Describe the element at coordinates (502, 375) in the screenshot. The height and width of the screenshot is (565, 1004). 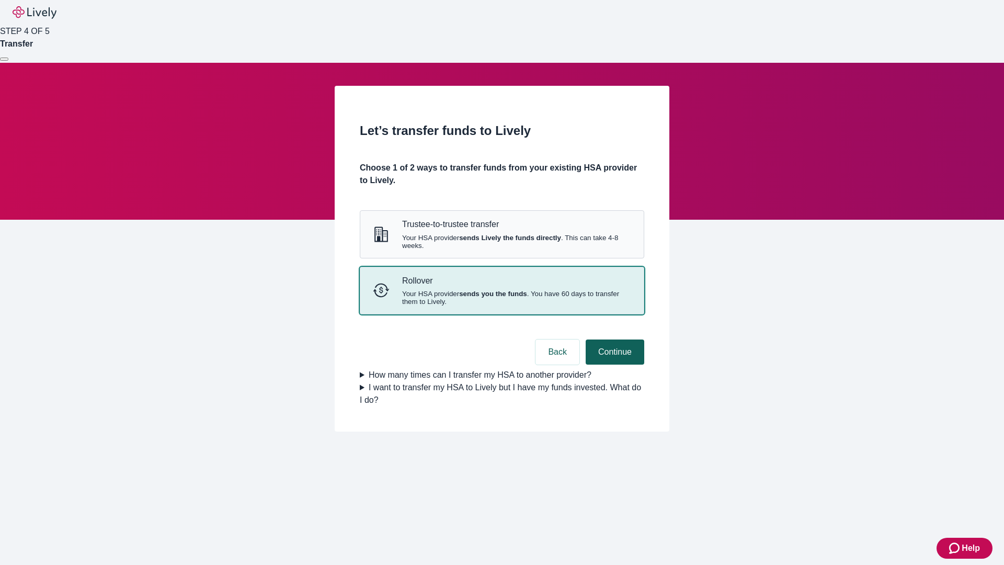
I see `summary: How many times can I transfer my HSA to another provider?` at that location.